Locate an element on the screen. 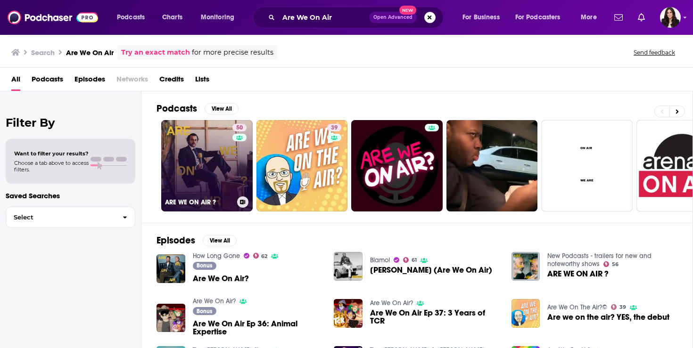 The height and width of the screenshot is (348, 693). span: Logged in as RebeccaShapiro is located at coordinates (670, 17).